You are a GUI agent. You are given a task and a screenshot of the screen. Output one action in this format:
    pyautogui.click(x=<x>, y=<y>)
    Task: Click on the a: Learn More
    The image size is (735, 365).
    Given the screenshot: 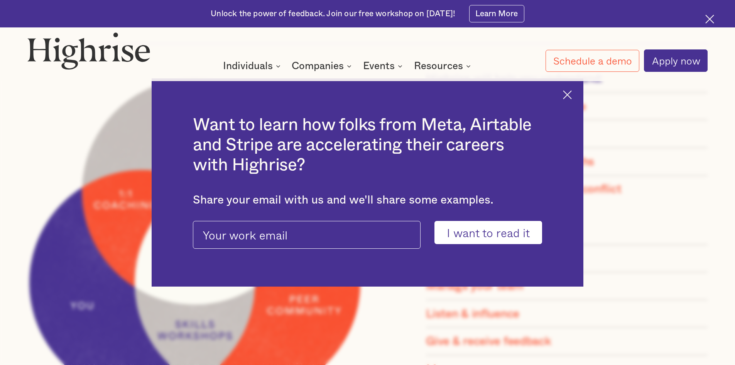 What is the action you would take?
    pyautogui.click(x=496, y=14)
    